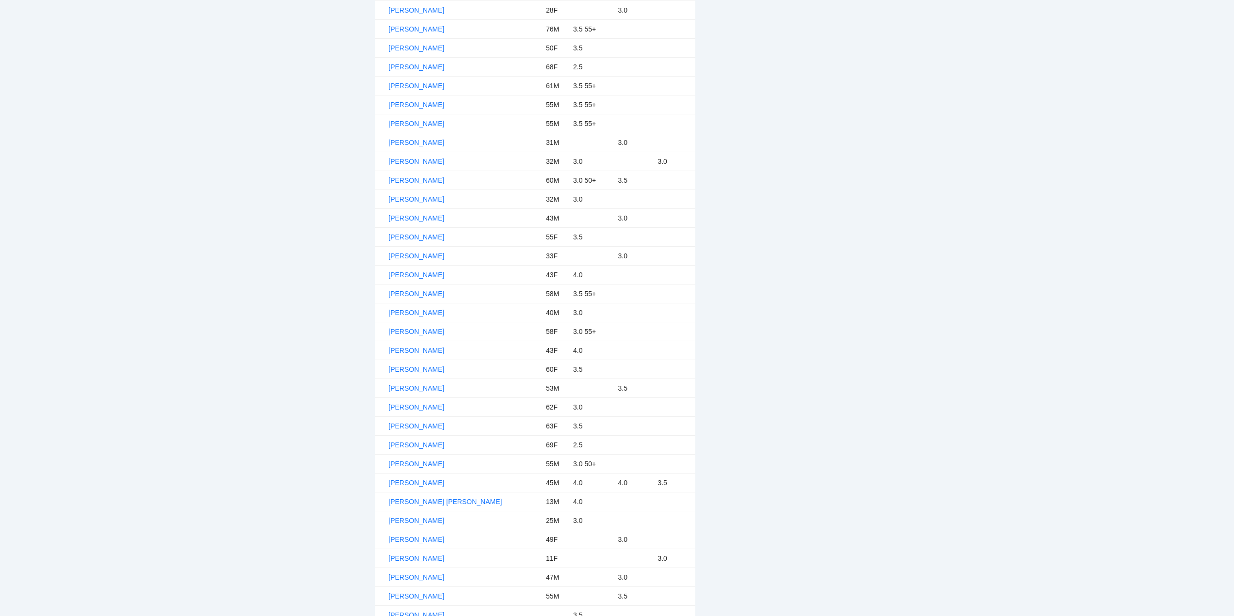  What do you see at coordinates (556, 180) in the screenshot?
I see `td: 60M` at bounding box center [556, 180].